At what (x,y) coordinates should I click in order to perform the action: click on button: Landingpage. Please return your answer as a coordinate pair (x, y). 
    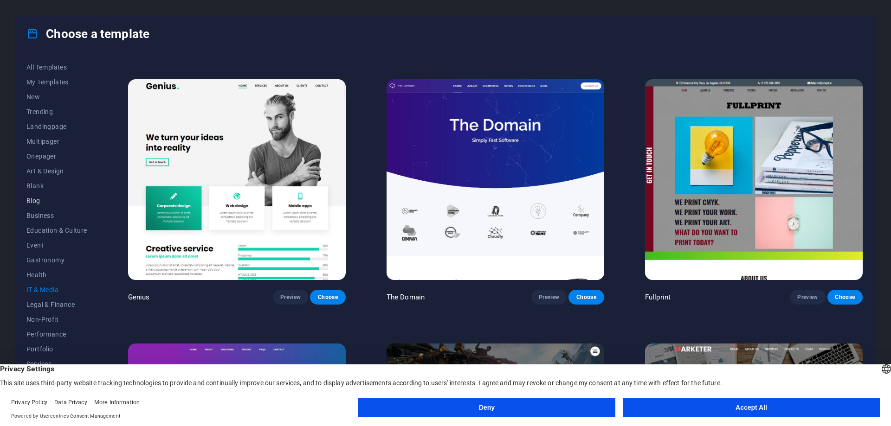
    Looking at the image, I should click on (57, 127).